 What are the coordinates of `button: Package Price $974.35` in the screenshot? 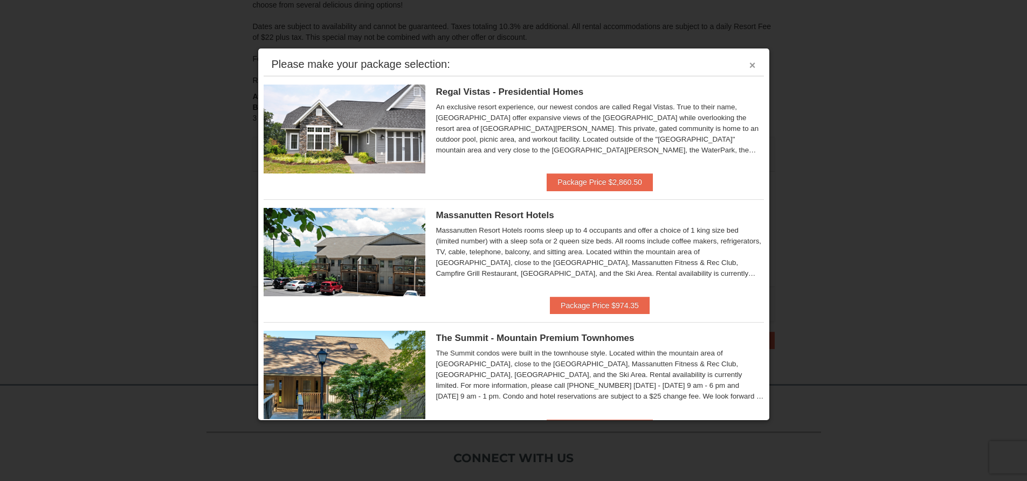 It's located at (599, 306).